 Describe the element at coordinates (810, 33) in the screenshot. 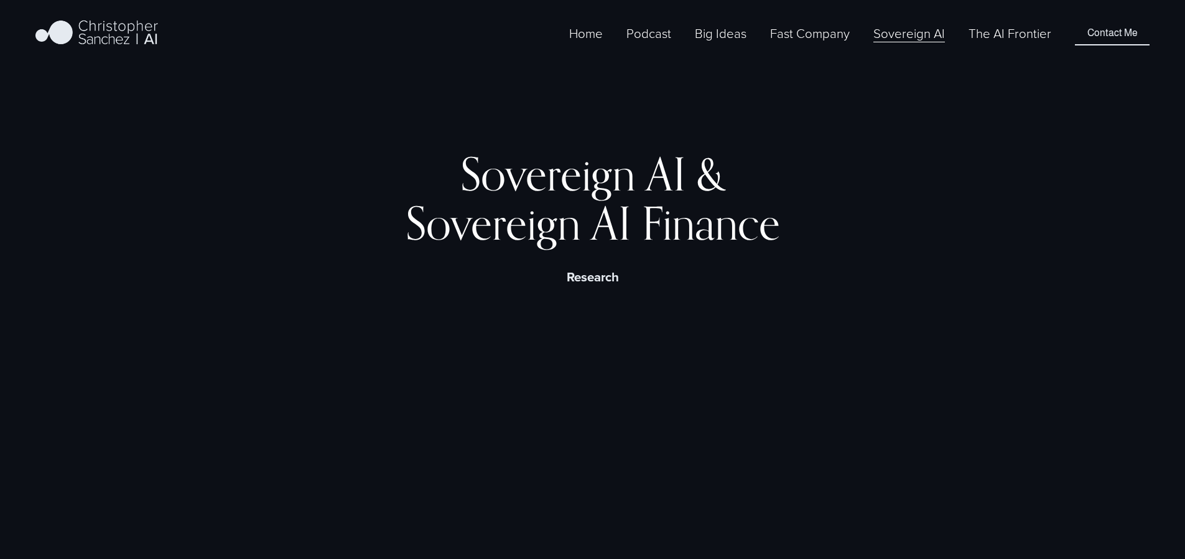

I see `span: Fast Company` at that location.